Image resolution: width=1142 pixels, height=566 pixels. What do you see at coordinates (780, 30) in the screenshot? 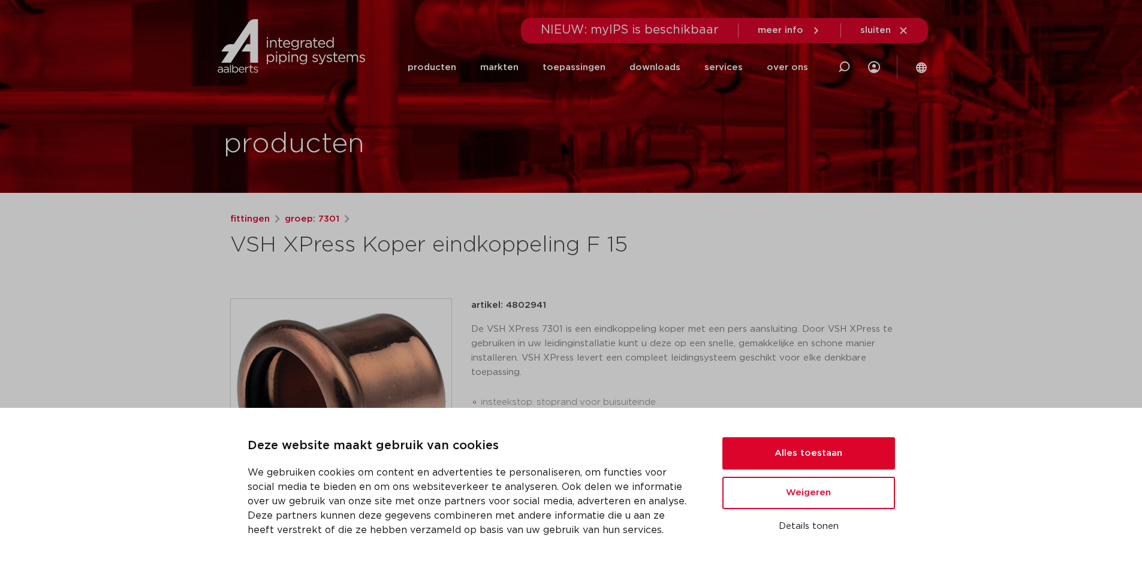
I see `span: meer info` at bounding box center [780, 30].